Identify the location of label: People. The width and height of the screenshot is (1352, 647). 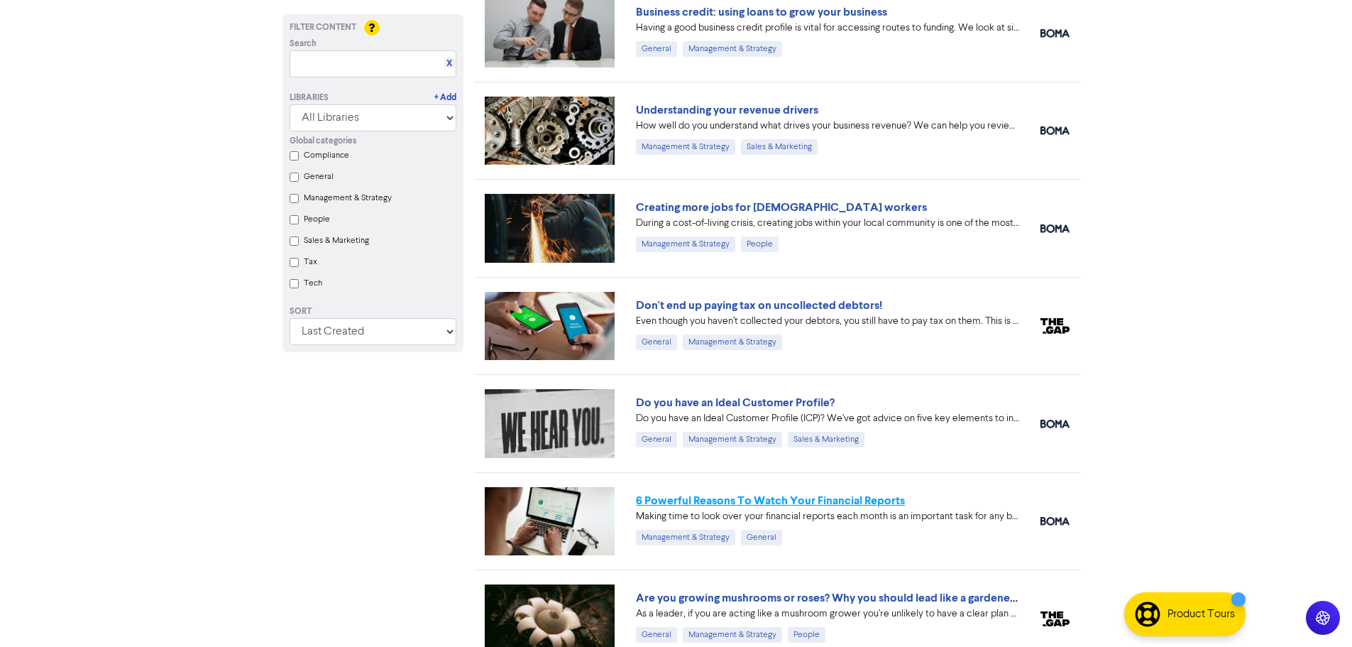
(317, 219).